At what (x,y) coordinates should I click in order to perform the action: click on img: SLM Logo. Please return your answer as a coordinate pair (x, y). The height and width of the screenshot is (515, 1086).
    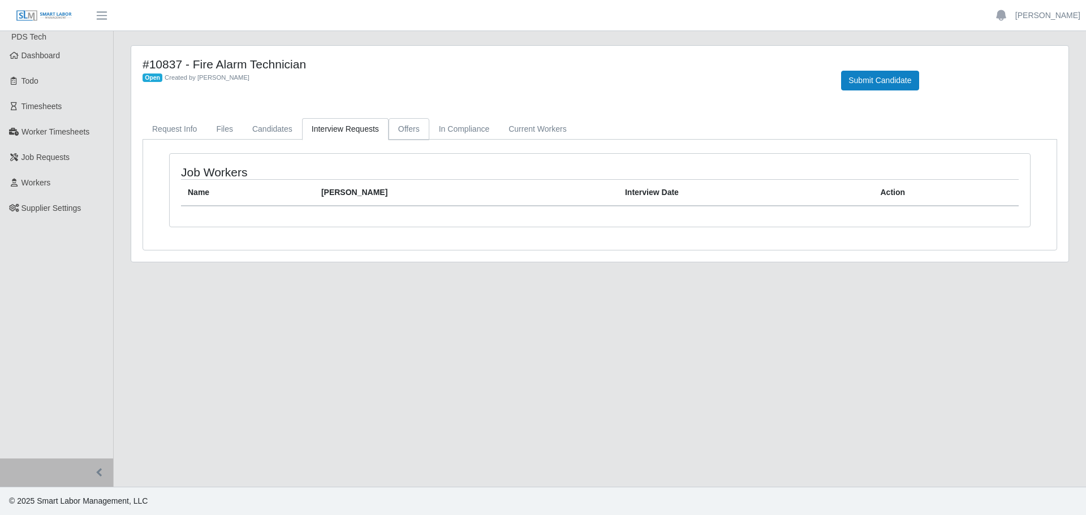
    Looking at the image, I should click on (44, 16).